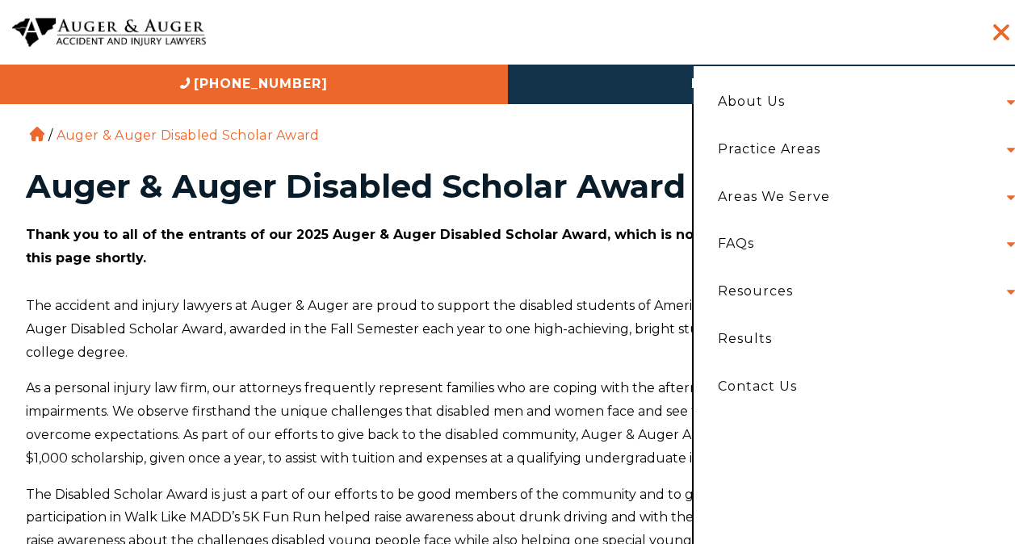  I want to click on strong: Thank you to all of the entrants of our 2025 Auger & Auger Disabled Scholar Award, which is now c..., so click(500, 246).